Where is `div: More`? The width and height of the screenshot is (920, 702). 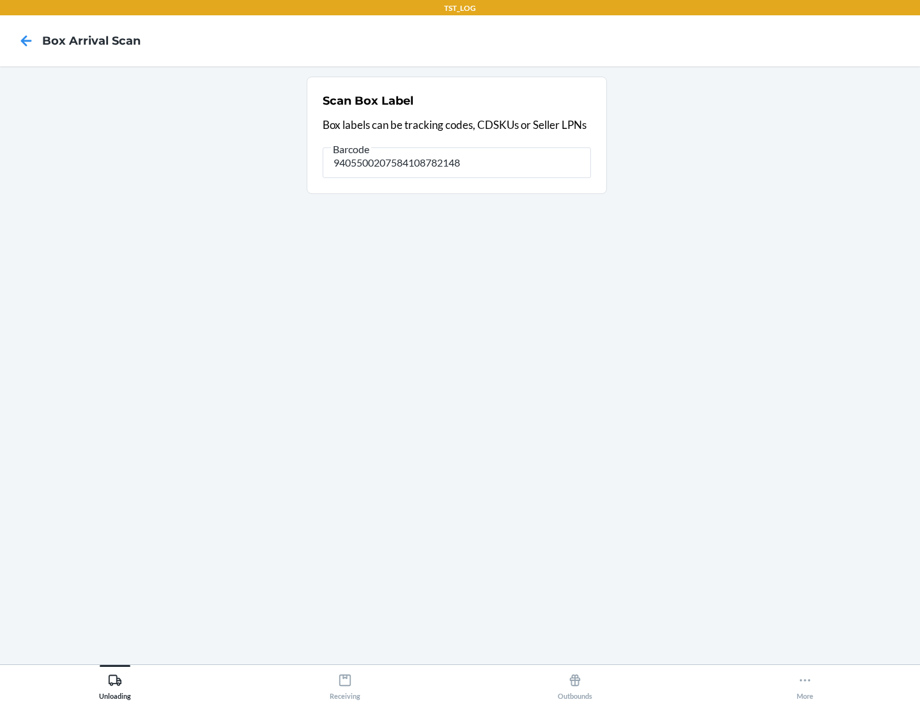
div: More is located at coordinates (805, 685).